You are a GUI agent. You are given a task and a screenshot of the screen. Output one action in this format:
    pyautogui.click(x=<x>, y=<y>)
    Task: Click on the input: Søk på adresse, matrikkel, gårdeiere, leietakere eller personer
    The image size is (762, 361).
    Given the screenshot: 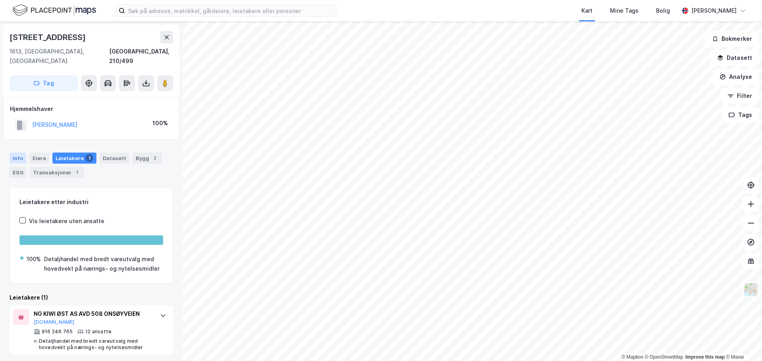 What is the action you would take?
    pyautogui.click(x=231, y=11)
    